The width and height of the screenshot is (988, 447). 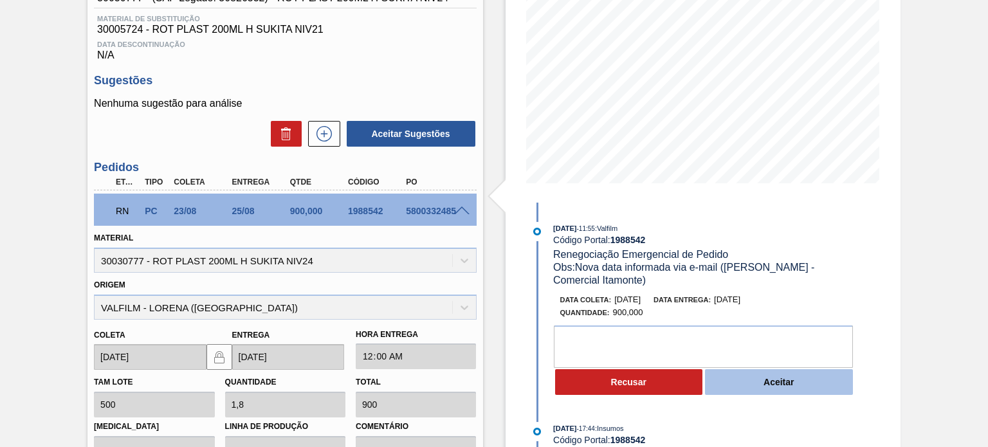 What do you see at coordinates (251, 335) in the screenshot?
I see `label: Entrega` at bounding box center [251, 335].